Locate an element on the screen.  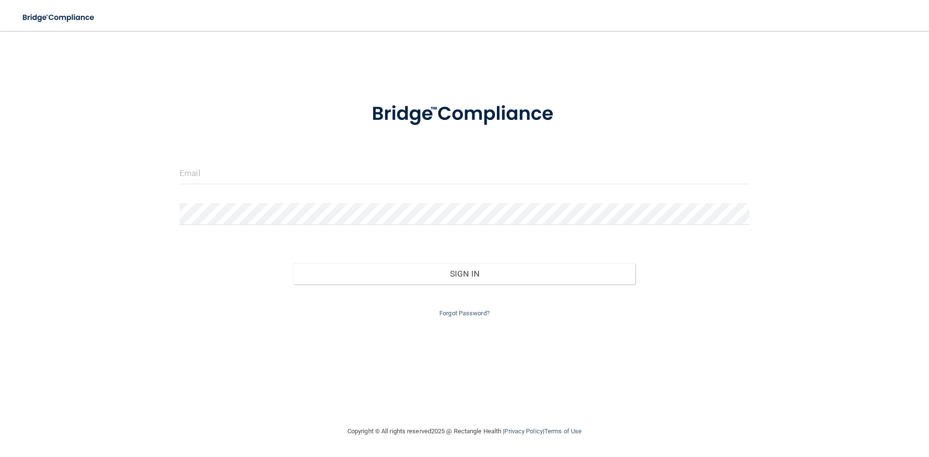
input: Email is located at coordinates (464, 173).